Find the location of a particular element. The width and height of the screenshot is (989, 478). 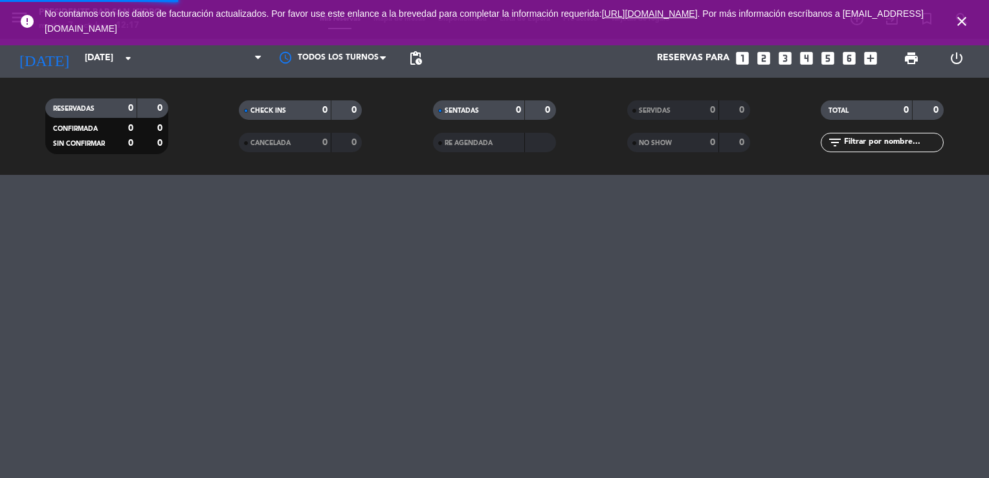

span: SIN CONFIRMAR is located at coordinates (79, 144).